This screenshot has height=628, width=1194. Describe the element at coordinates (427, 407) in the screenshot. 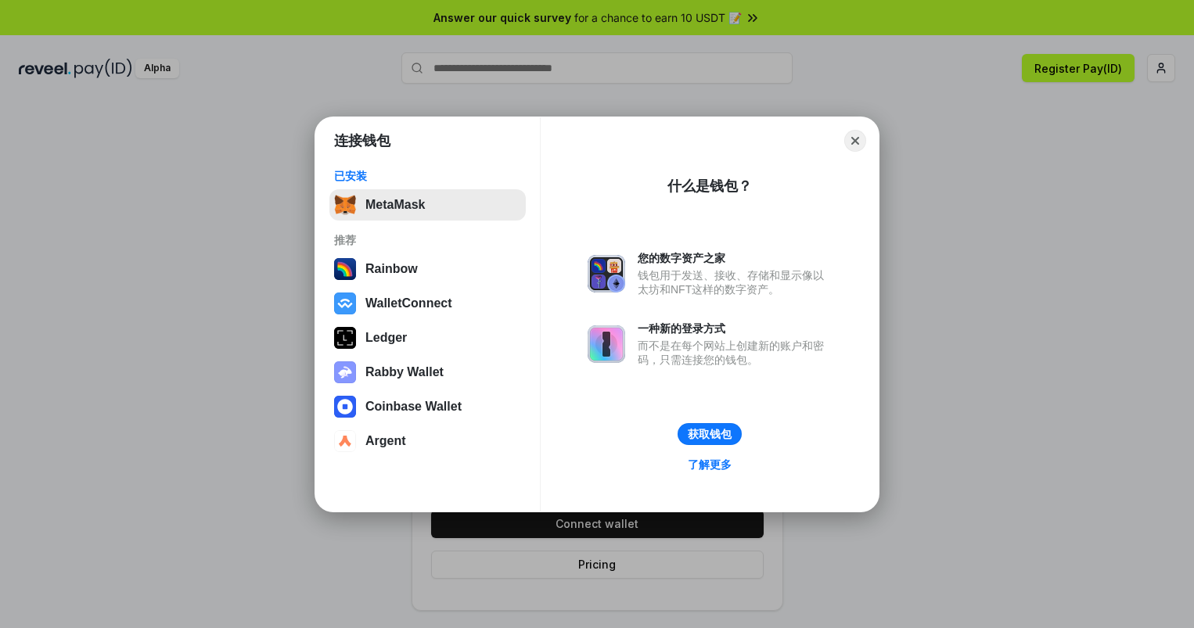

I see `button: Coinbase Wallet` at that location.